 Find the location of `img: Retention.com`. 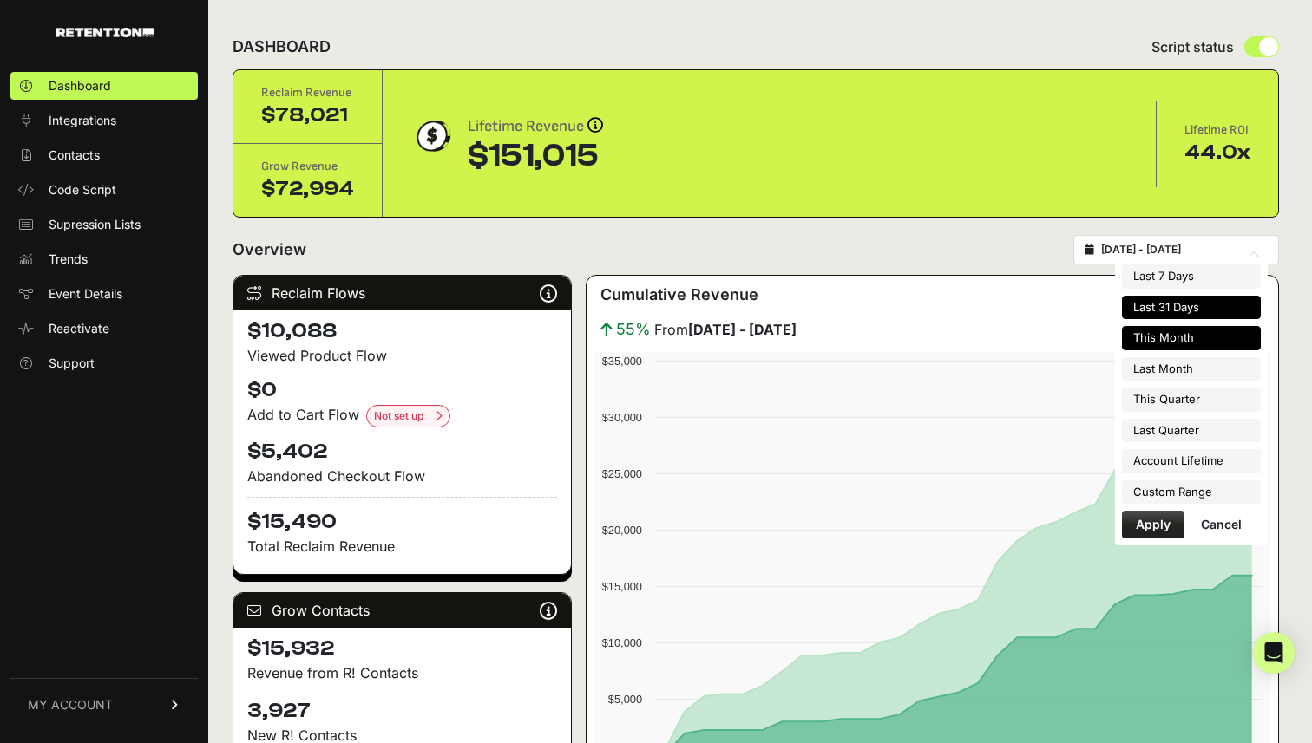

img: Retention.com is located at coordinates (105, 32).